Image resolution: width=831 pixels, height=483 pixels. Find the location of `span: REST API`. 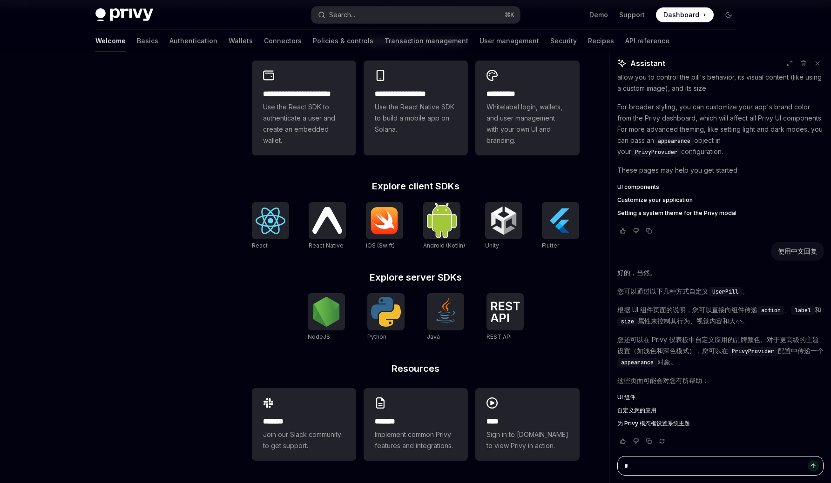

span: REST API is located at coordinates (499, 336).